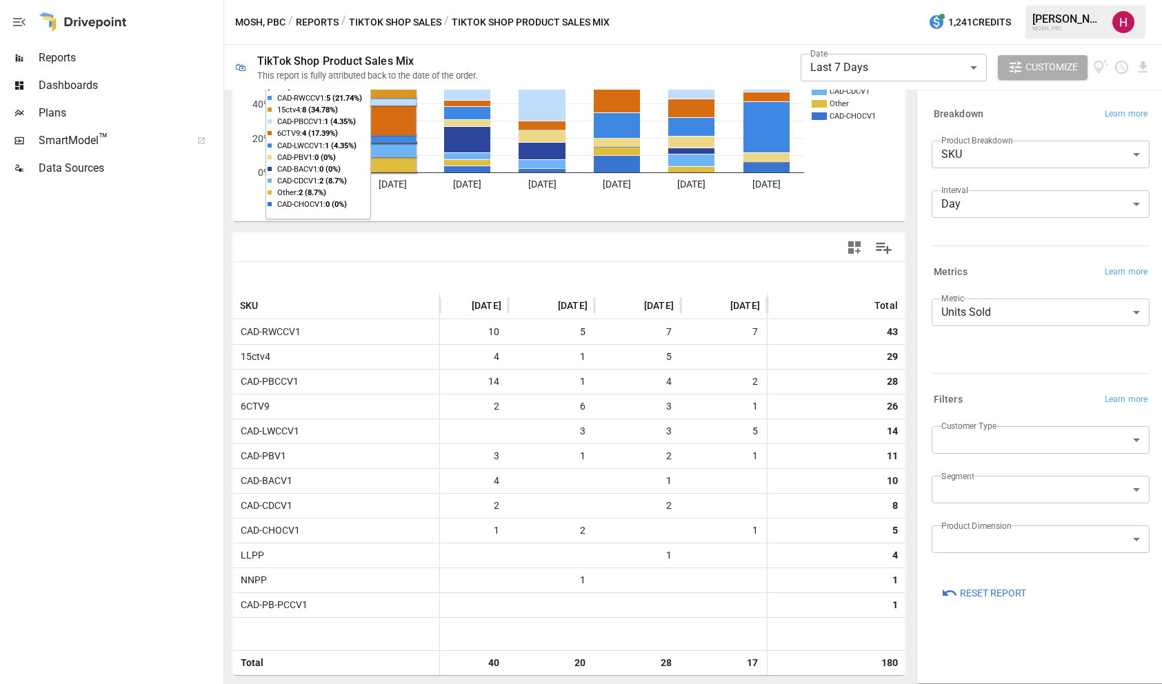 Image resolution: width=1162 pixels, height=684 pixels. What do you see at coordinates (976, 525) in the screenshot?
I see `label: Product Dimension` at bounding box center [976, 525].